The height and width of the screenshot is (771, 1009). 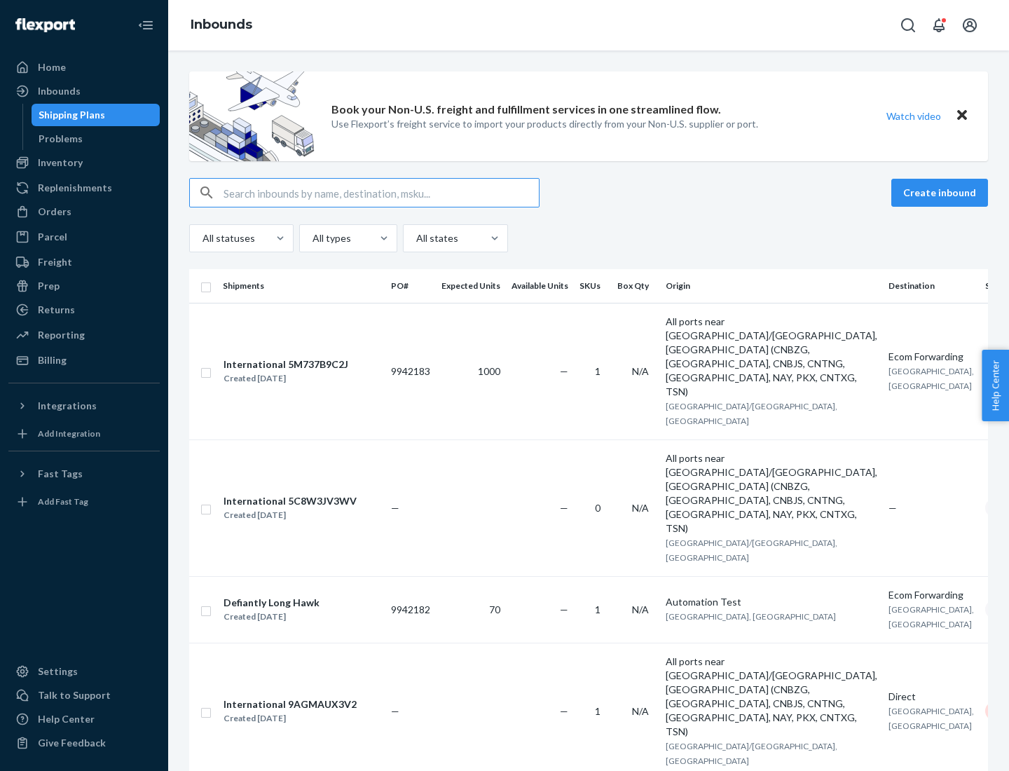 What do you see at coordinates (71, 115) in the screenshot?
I see `div: Shipping Plans` at bounding box center [71, 115].